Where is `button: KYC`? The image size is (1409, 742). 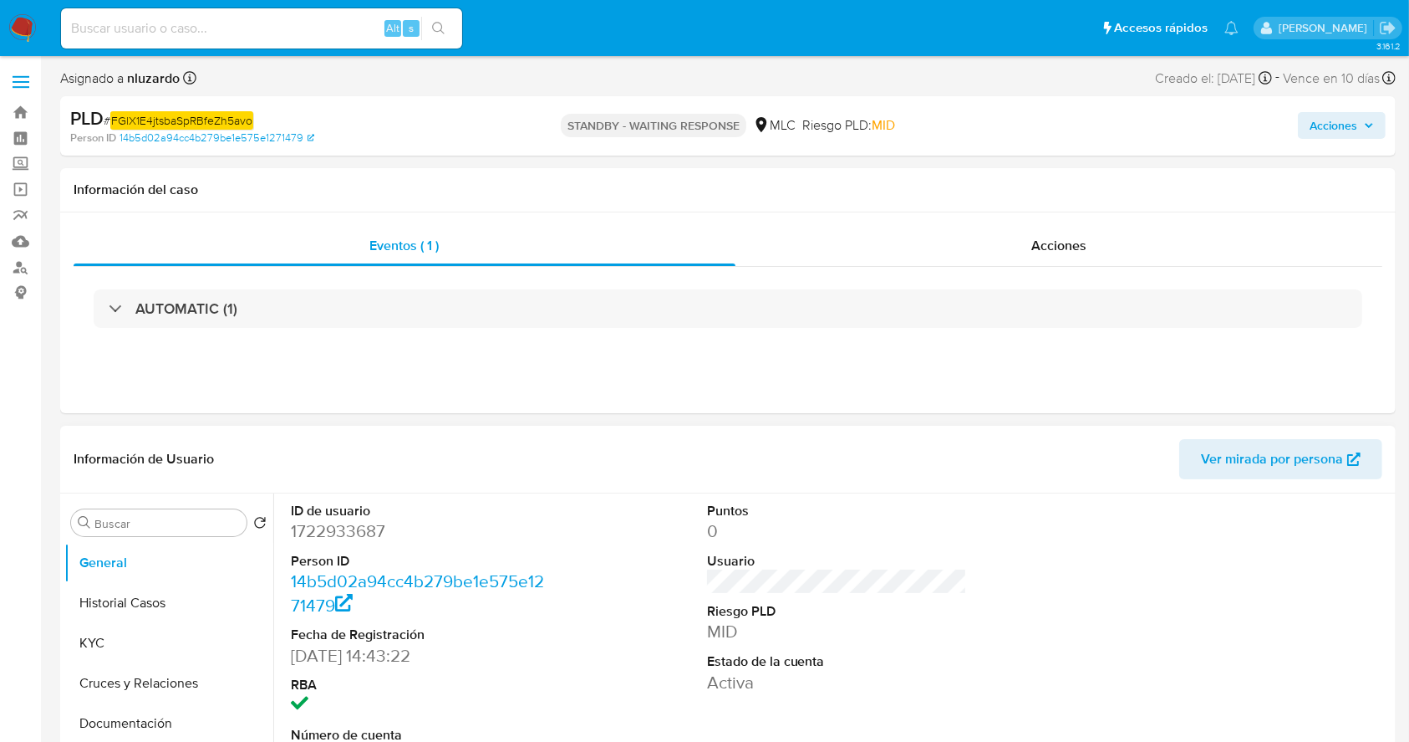 button: KYC is located at coordinates (169, 643).